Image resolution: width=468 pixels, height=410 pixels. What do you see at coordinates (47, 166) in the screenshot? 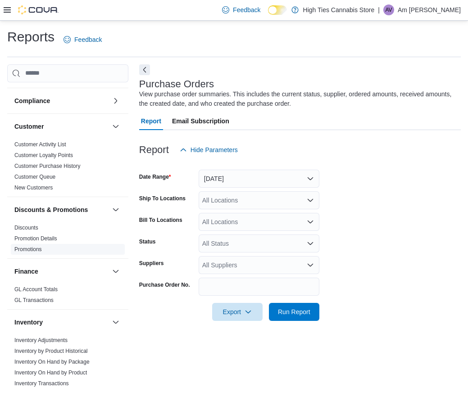
I see `span: Customer Purchase History` at bounding box center [47, 166].